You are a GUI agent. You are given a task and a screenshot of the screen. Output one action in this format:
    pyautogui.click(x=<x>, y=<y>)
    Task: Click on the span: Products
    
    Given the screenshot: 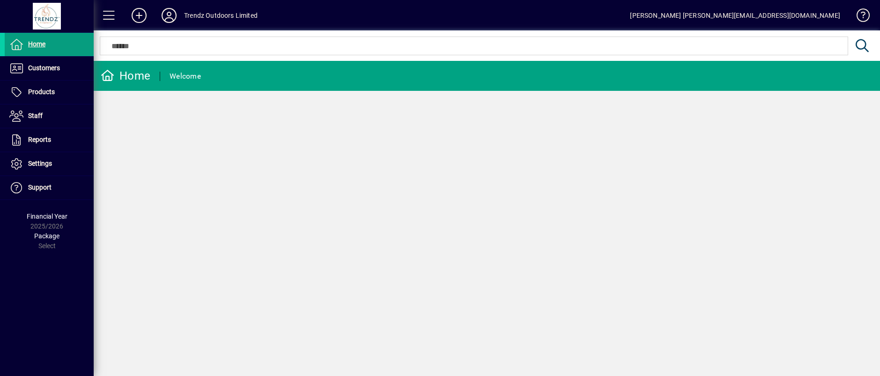 What is the action you would take?
    pyautogui.click(x=41, y=92)
    